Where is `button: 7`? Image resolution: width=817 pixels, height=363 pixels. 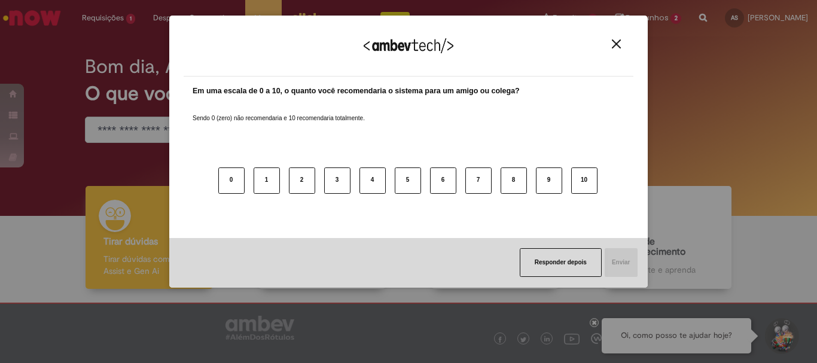
button: 7 is located at coordinates (478, 181).